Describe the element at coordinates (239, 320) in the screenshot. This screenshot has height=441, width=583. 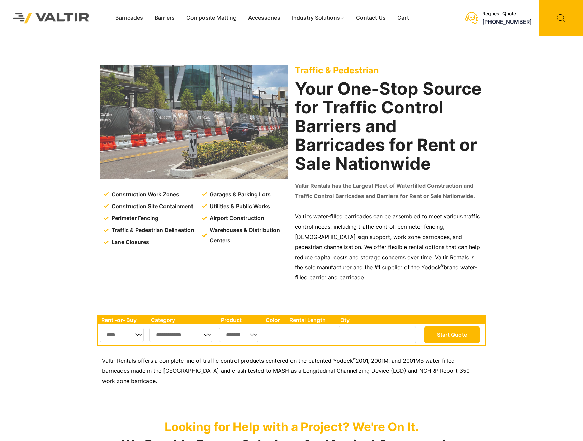
I see `th: Product` at that location.